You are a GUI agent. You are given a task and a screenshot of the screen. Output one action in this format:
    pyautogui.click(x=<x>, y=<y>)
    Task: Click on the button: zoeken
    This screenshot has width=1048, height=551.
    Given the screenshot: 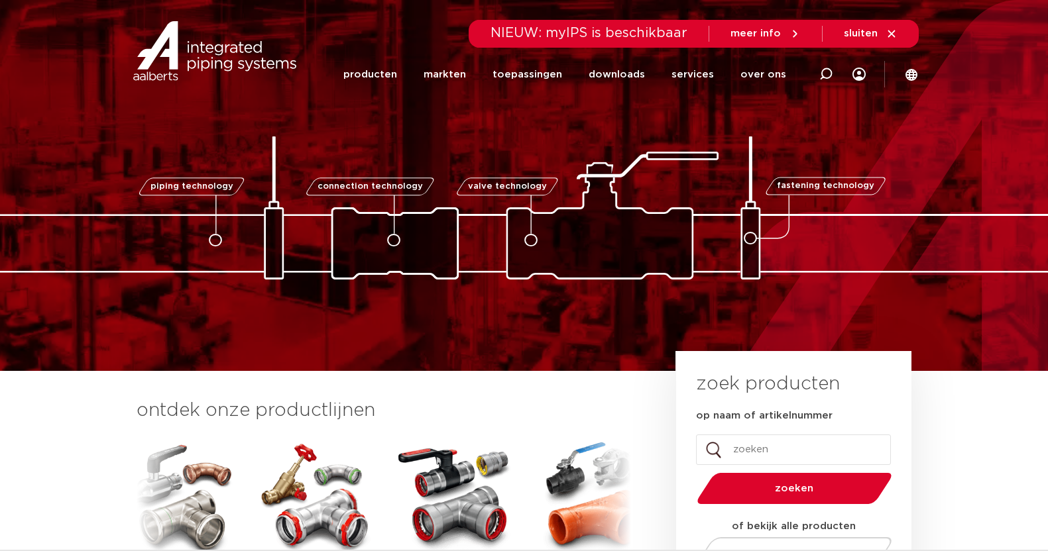 What is the action you would take?
    pyautogui.click(x=794, y=488)
    